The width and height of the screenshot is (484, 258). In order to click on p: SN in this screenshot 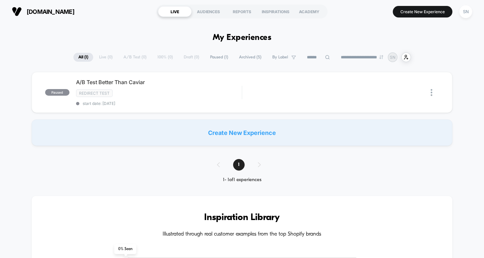, I will do `click(393, 57)`.